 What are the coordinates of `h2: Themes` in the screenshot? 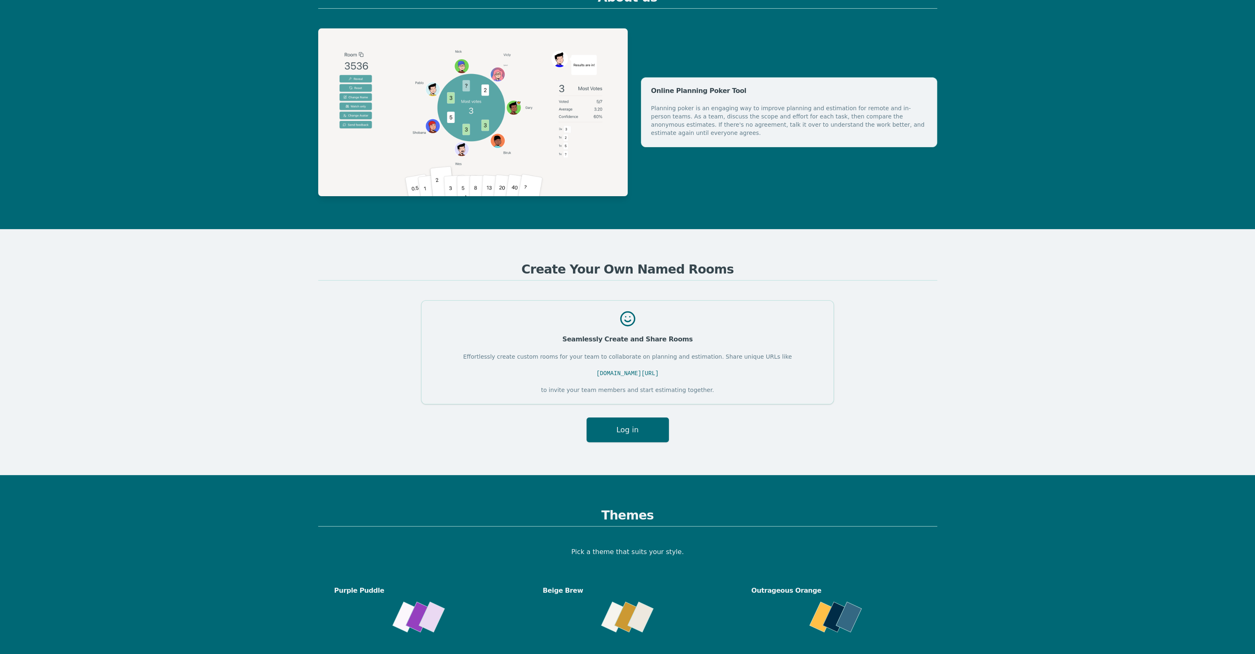 It's located at (628, 517).